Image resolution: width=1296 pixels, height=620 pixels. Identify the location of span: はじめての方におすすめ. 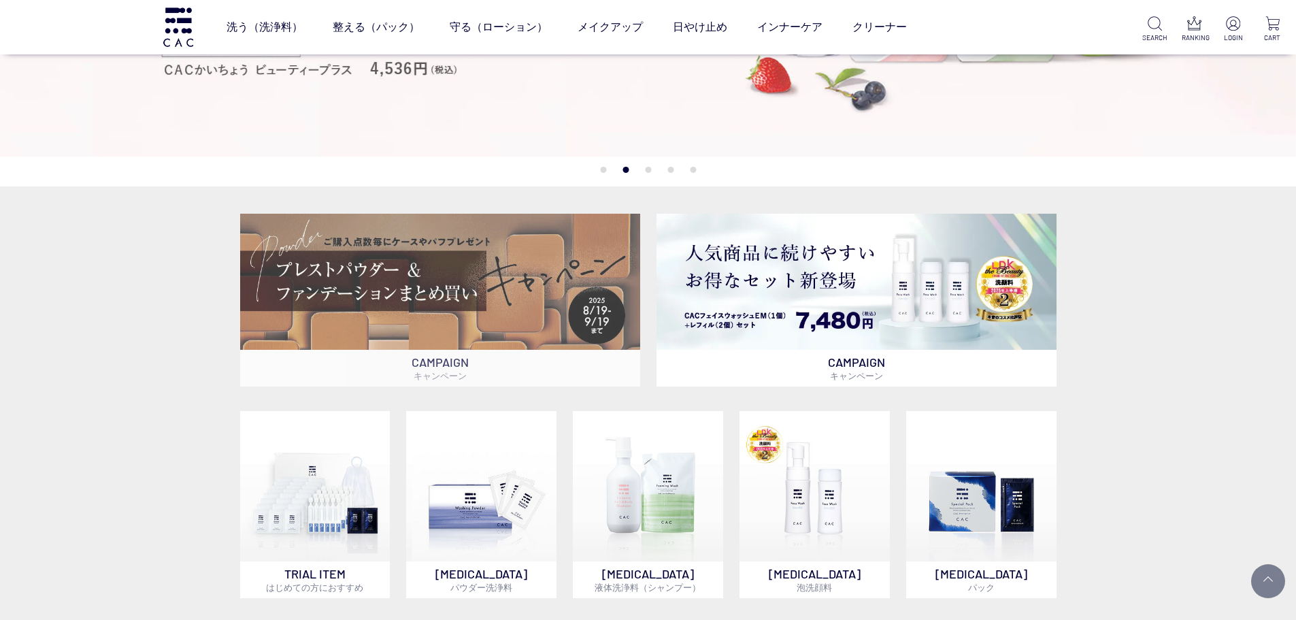
(314, 587).